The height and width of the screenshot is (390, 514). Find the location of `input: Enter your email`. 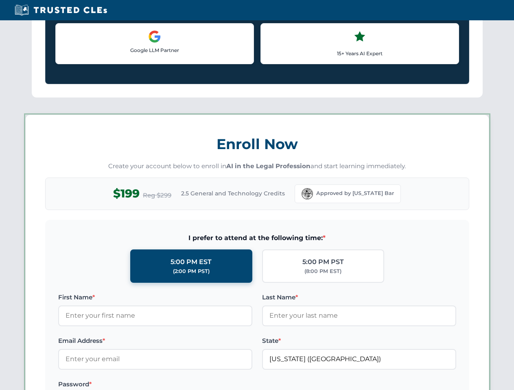

input: Enter your email is located at coordinates (155, 360).